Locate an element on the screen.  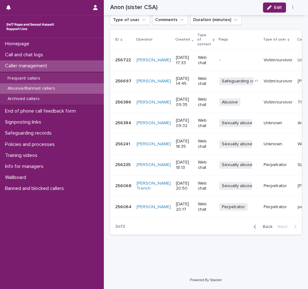
p: Safeguarding records is located at coordinates (30, 133).